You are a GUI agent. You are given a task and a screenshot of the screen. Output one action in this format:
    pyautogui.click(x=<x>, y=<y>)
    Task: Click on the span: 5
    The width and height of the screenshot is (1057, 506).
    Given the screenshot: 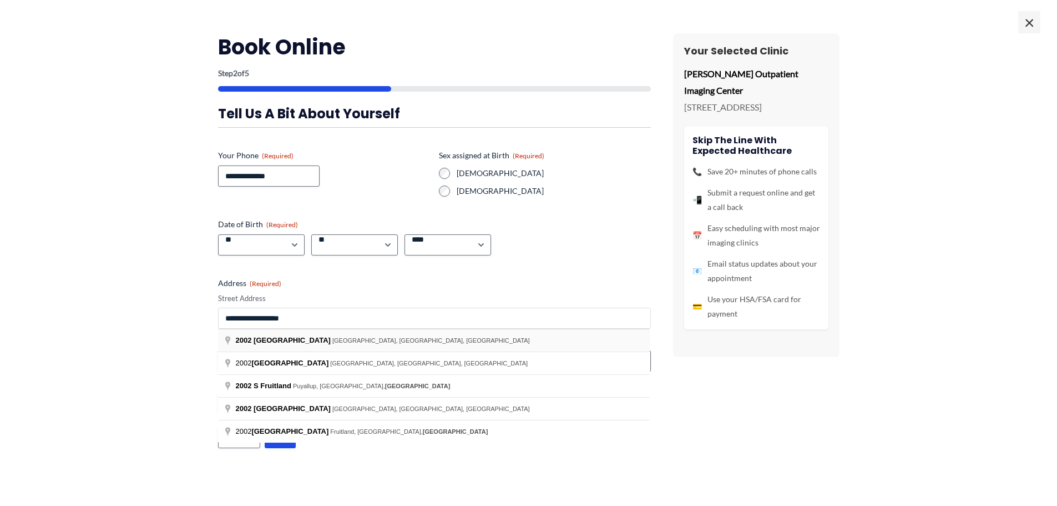 What is the action you would take?
    pyautogui.click(x=247, y=73)
    